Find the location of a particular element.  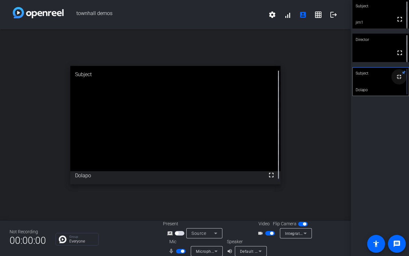

img: white-gradient.svg is located at coordinates (38, 12).